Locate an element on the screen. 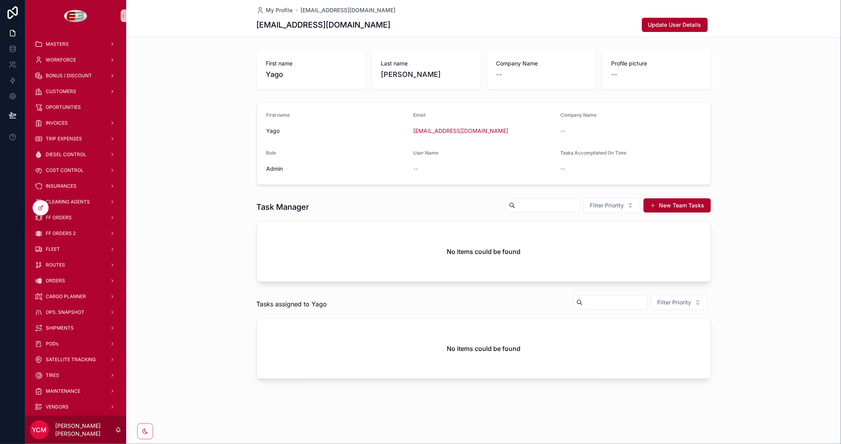 This screenshot has width=841, height=444. a: BONUS / DISCOUNT is located at coordinates (76, 76).